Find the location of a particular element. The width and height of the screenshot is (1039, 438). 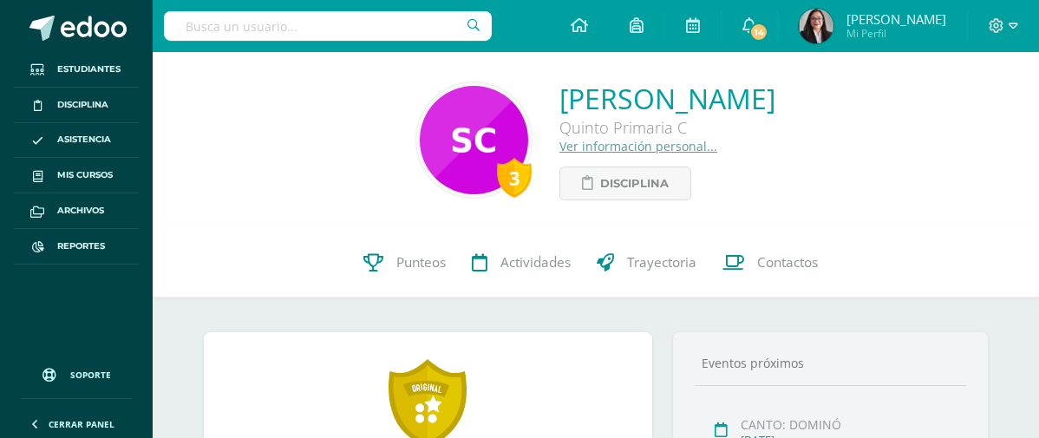

a: Punteos is located at coordinates (404, 263).